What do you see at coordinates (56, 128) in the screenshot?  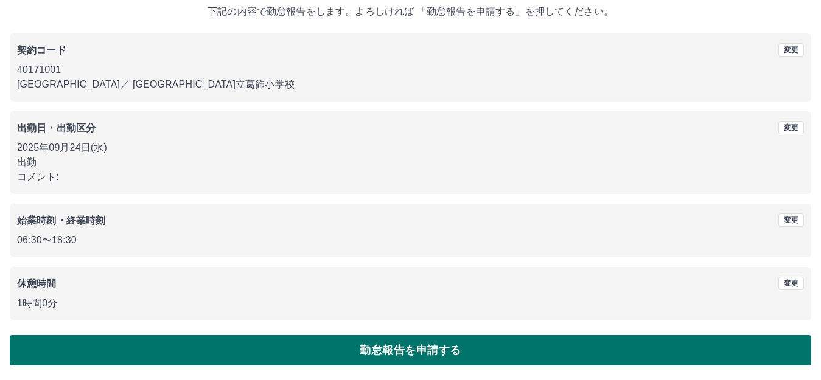 I see `b: 出勤日・出勤区分` at bounding box center [56, 128].